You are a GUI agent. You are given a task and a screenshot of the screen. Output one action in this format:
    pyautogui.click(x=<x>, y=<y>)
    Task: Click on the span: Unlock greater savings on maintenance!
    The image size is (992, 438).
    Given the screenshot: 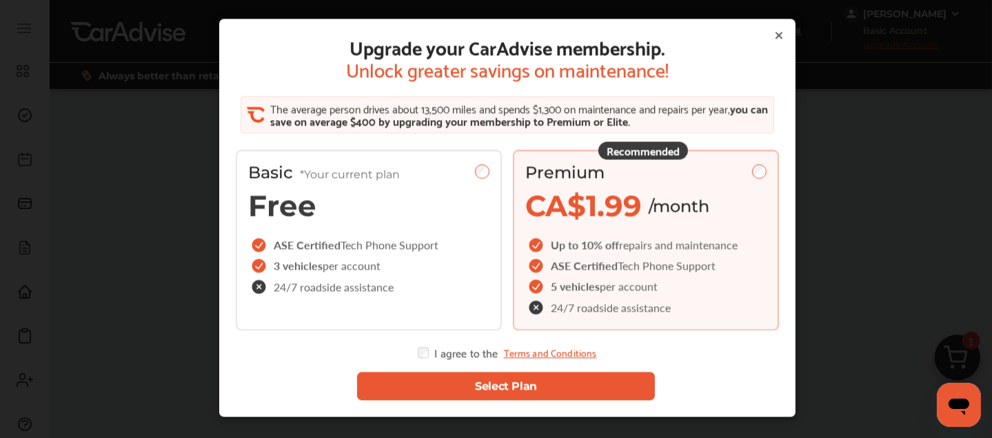 What is the action you would take?
    pyautogui.click(x=508, y=69)
    